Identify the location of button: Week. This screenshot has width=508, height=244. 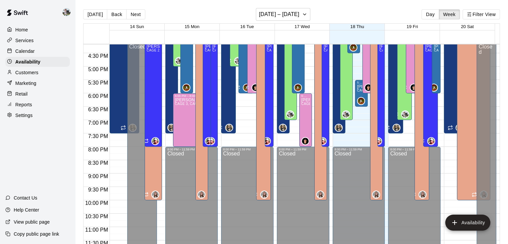
(449, 14).